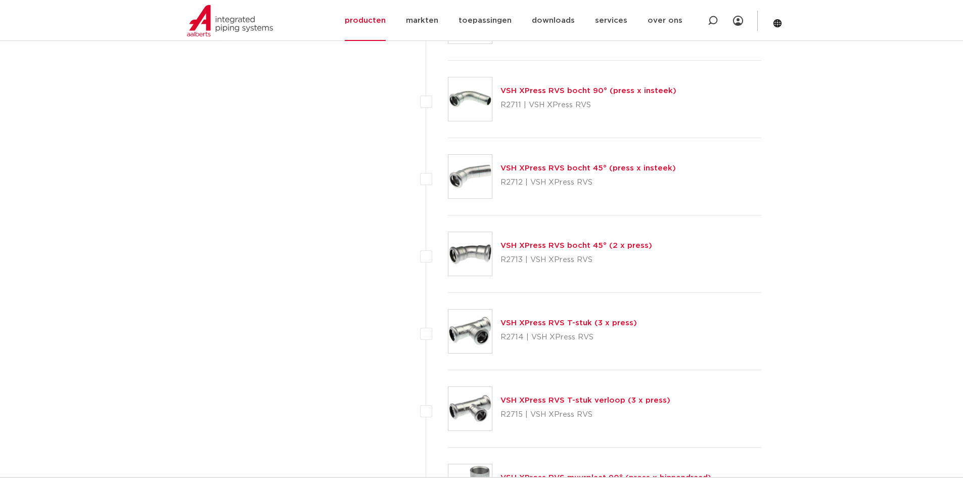 The width and height of the screenshot is (963, 478). I want to click on a: VSH XPress RVS bocht 90° (press x insteek), so click(588, 90).